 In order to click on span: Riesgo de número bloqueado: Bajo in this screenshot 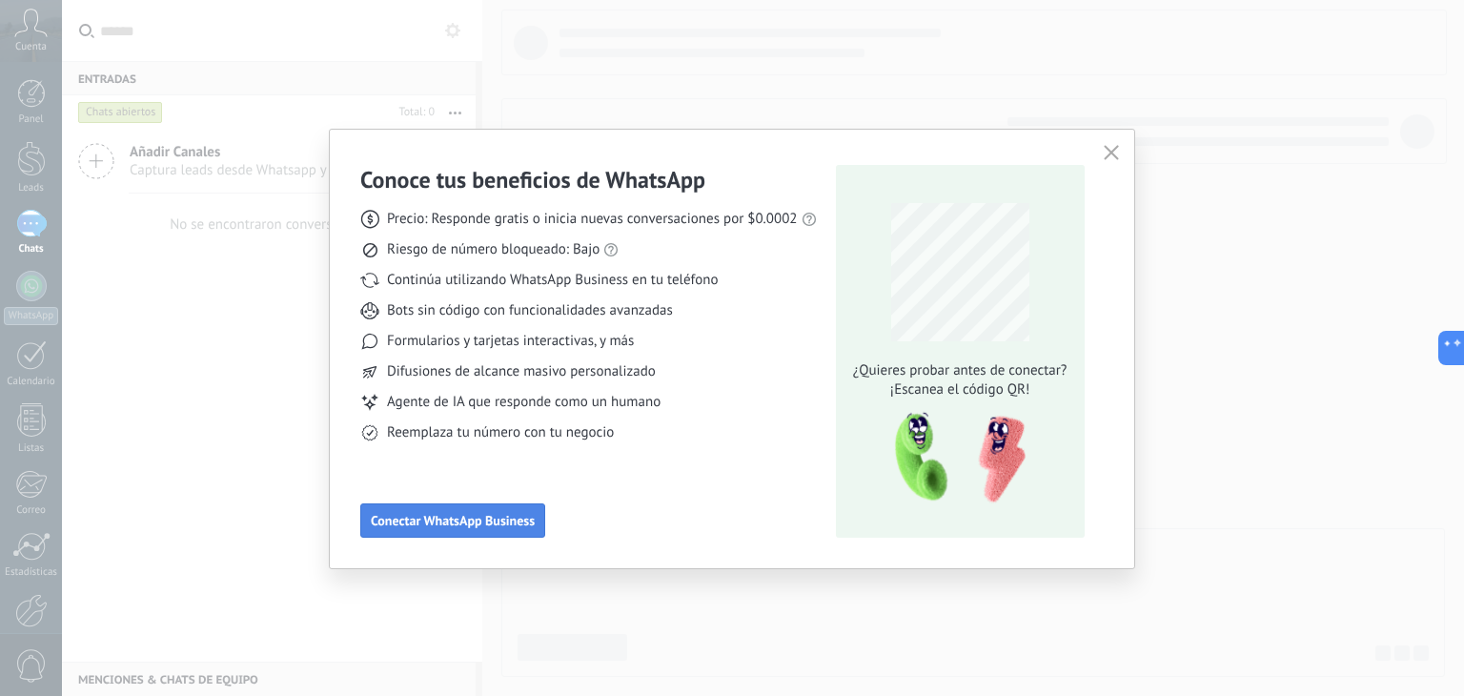, I will do `click(493, 250)`.